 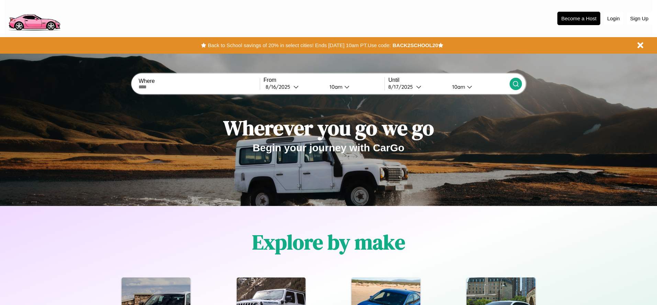 I want to click on img: logo, so click(x=34, y=18).